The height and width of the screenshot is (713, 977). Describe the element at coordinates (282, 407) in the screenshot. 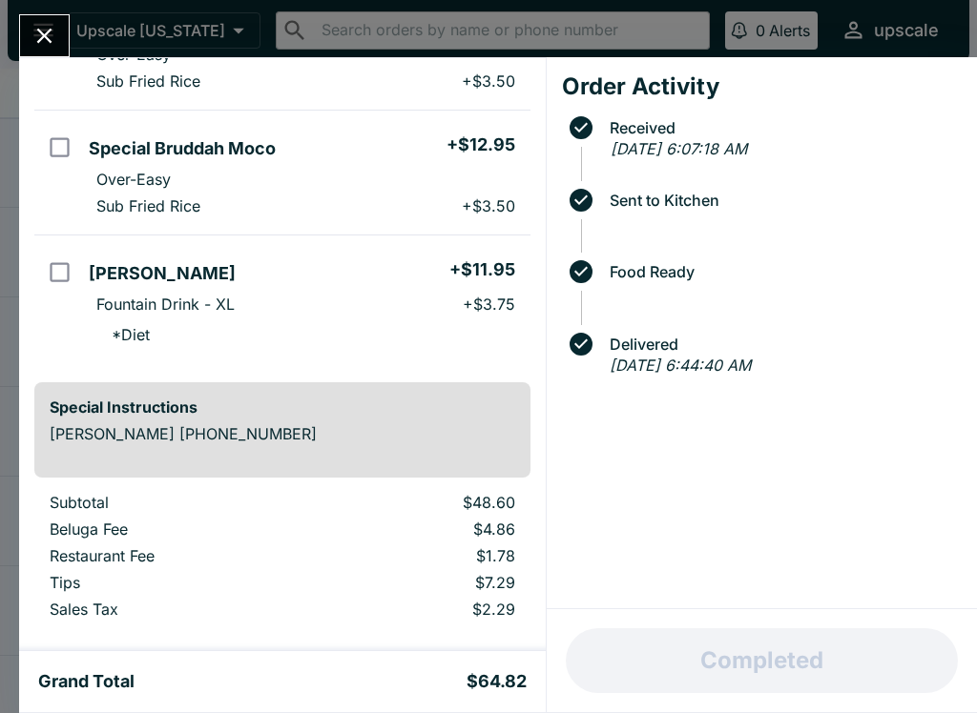

I see `h6: Special Instructions` at that location.